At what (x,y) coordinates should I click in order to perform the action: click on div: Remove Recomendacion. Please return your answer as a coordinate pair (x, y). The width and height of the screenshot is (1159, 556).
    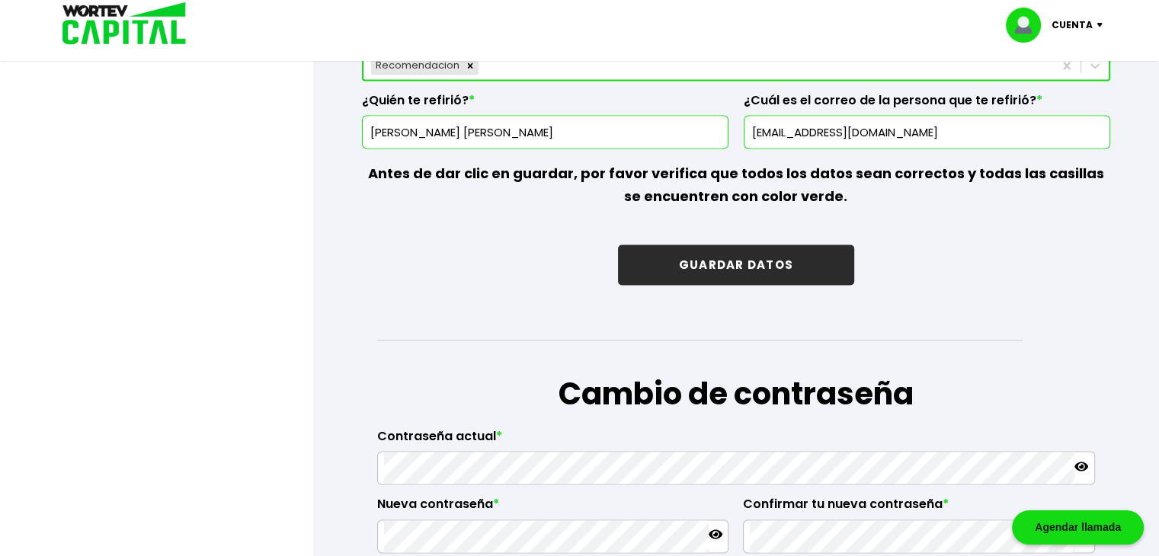
    Looking at the image, I should click on (470, 66).